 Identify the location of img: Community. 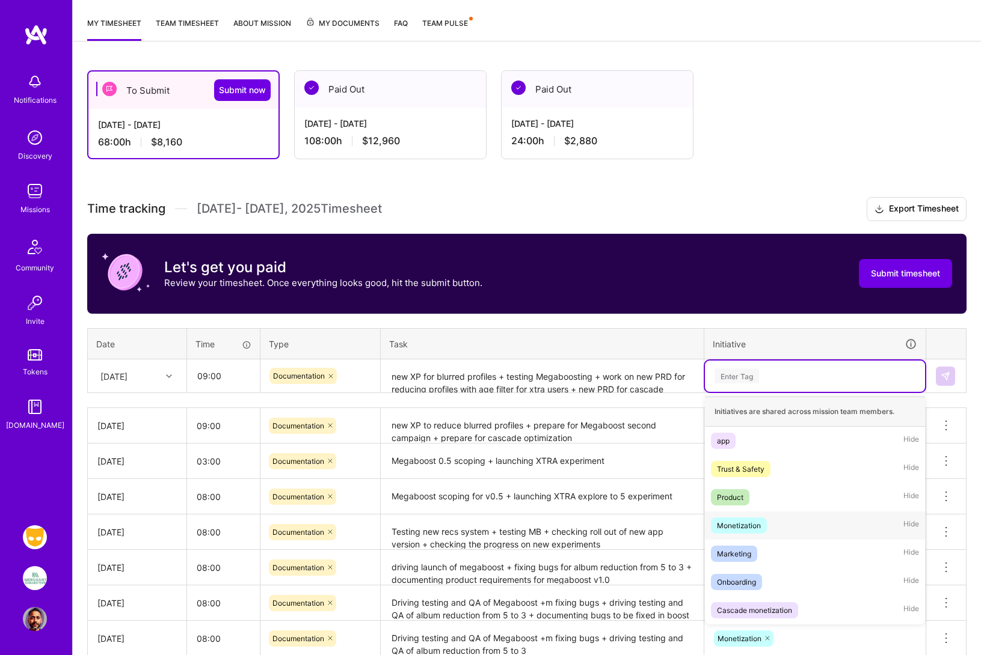
(35, 247).